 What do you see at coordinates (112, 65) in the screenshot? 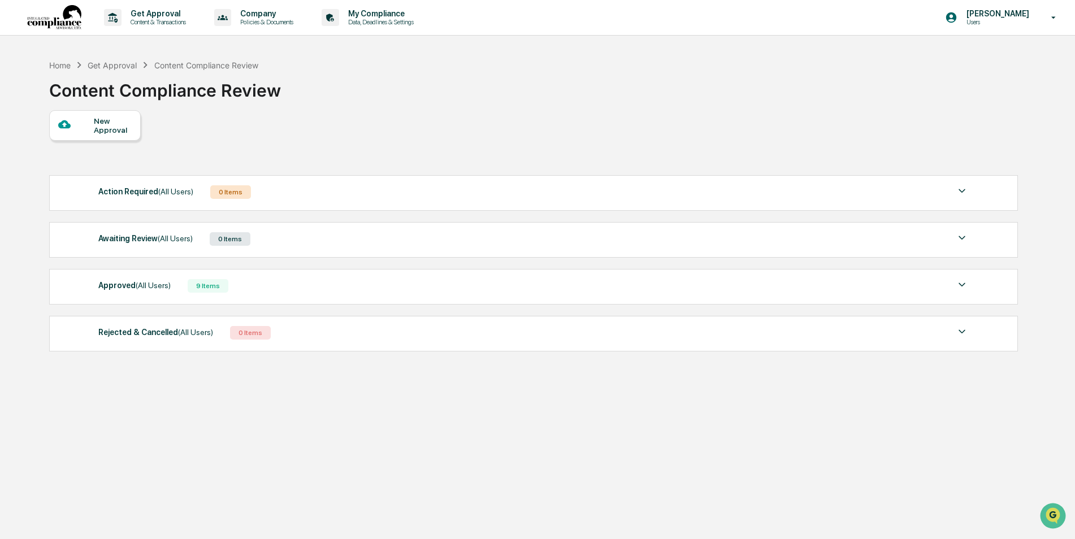
I see `div: Get Approval` at bounding box center [112, 65].